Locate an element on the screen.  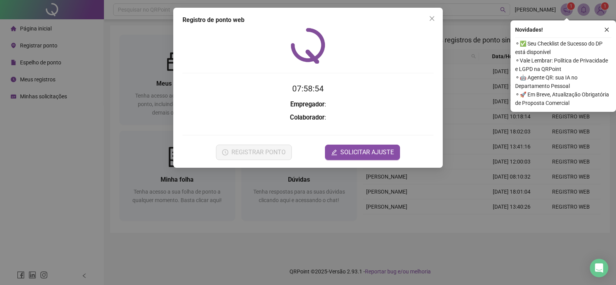
strong: Empregador is located at coordinates (307, 104).